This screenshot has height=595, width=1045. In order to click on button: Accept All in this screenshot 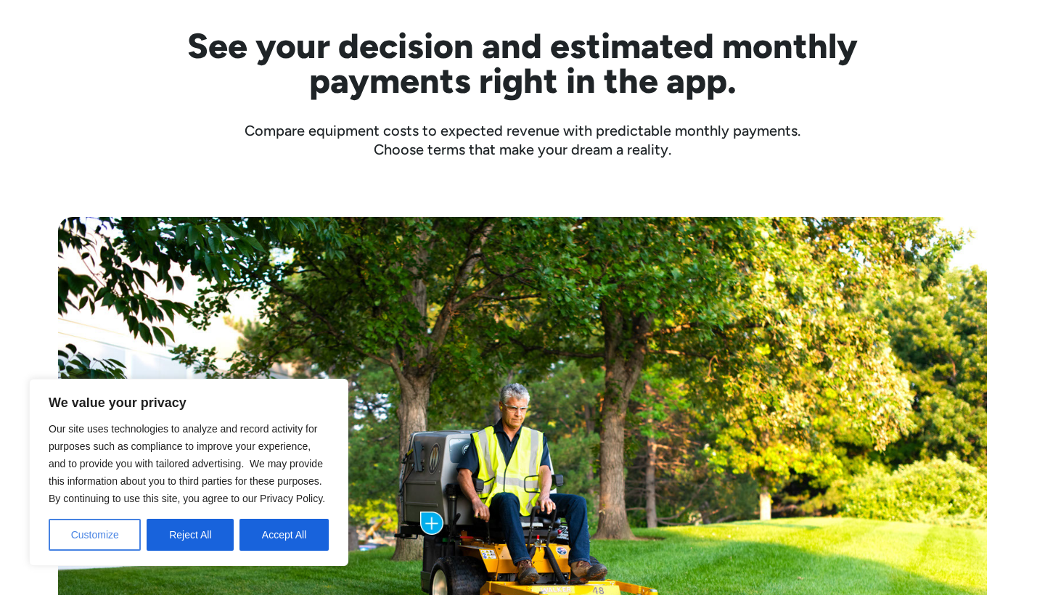, I will do `click(284, 535)`.